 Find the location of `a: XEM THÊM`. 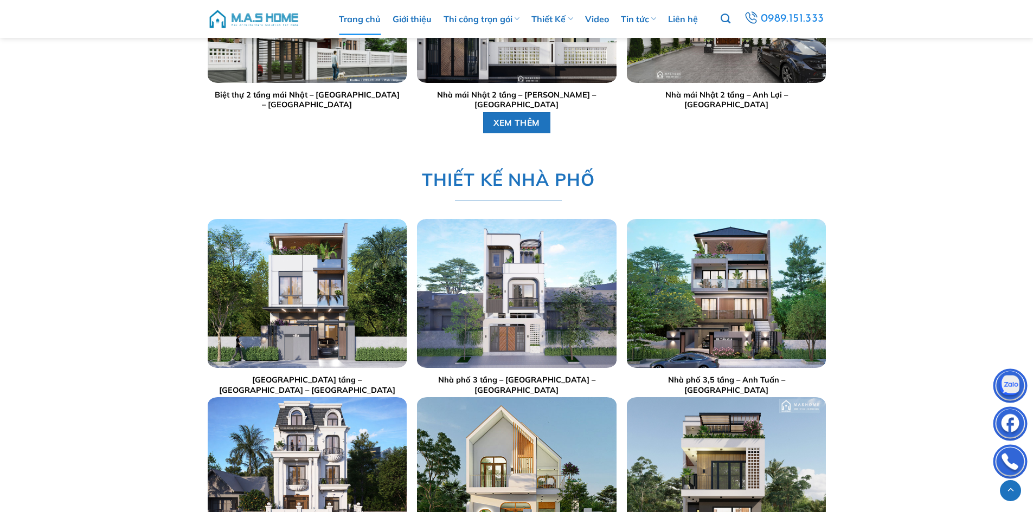

a: XEM THÊM is located at coordinates (516, 122).